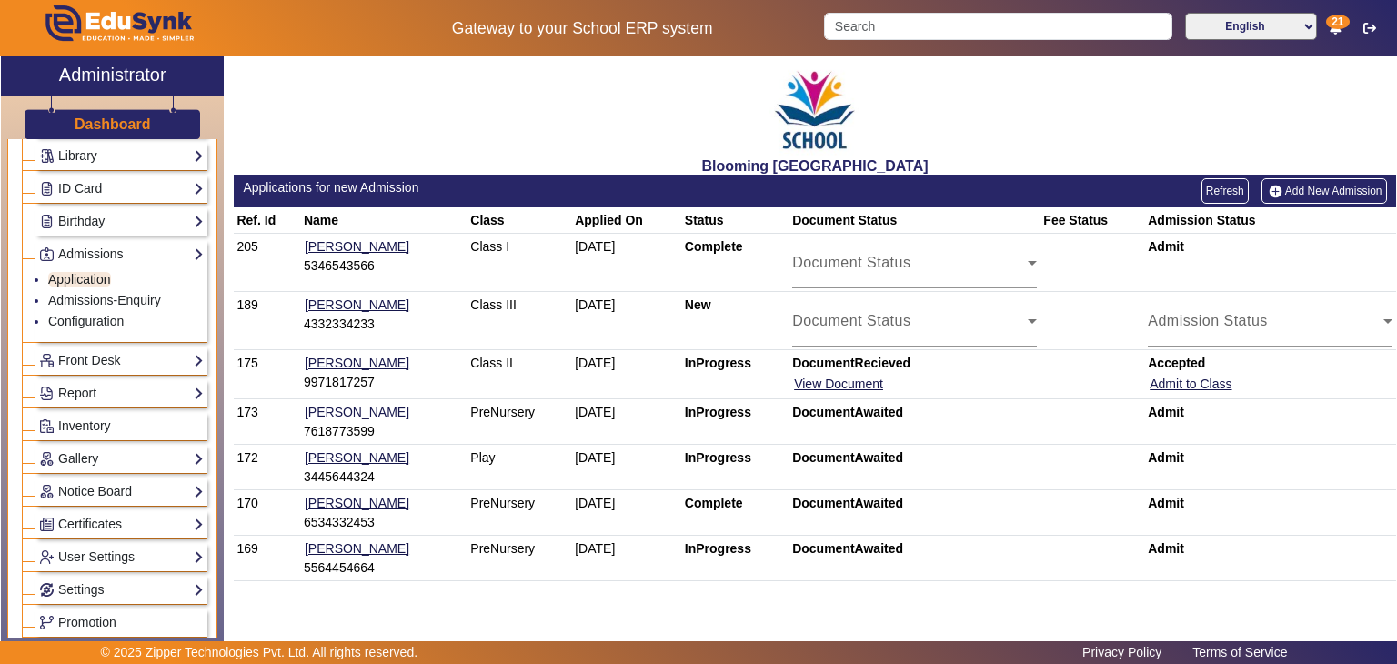 The width and height of the screenshot is (1397, 664). I want to click on span: Promotion, so click(87, 622).